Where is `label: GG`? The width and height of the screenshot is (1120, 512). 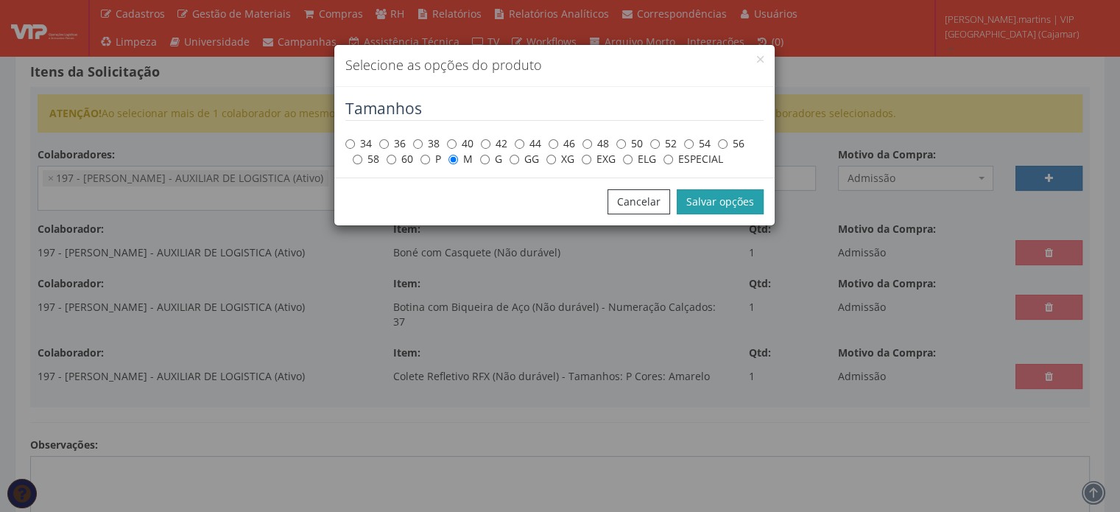
label: GG is located at coordinates (524, 159).